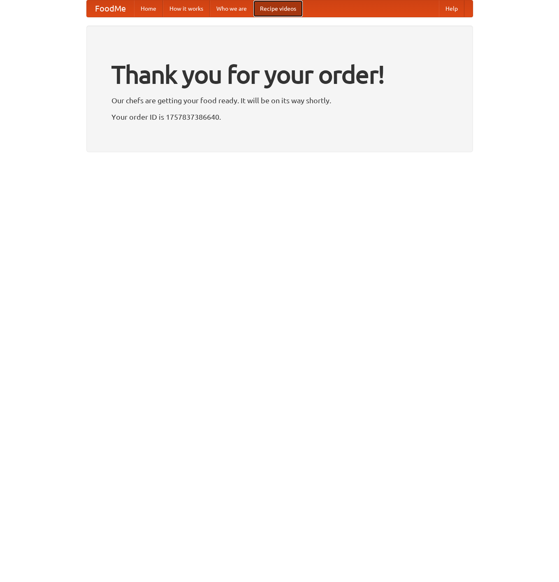 This screenshot has height=582, width=559. What do you see at coordinates (232, 9) in the screenshot?
I see `a: Who we are` at bounding box center [232, 9].